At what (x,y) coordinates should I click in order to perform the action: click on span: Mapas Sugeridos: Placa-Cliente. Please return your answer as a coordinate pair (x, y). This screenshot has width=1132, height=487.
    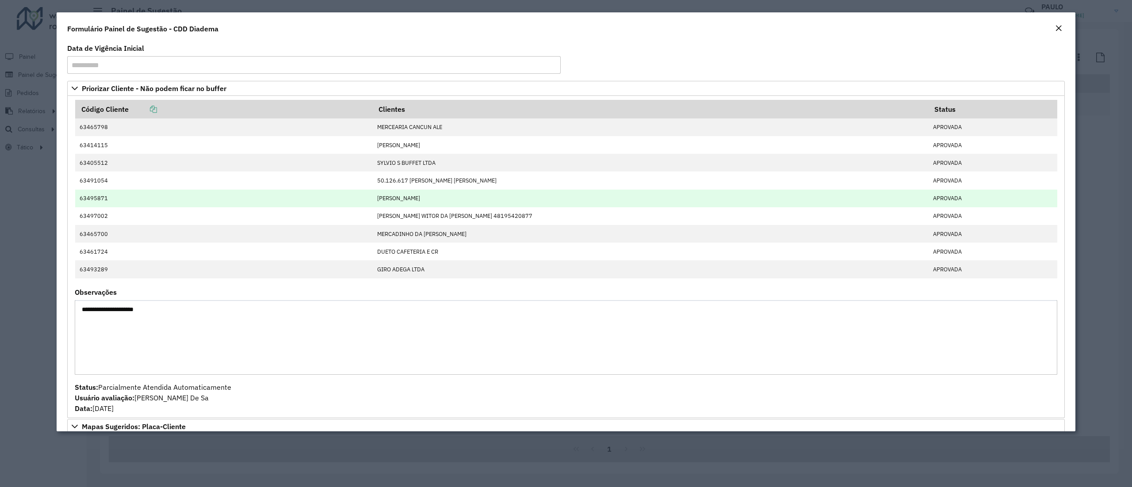
    Looking at the image, I should click on (134, 427).